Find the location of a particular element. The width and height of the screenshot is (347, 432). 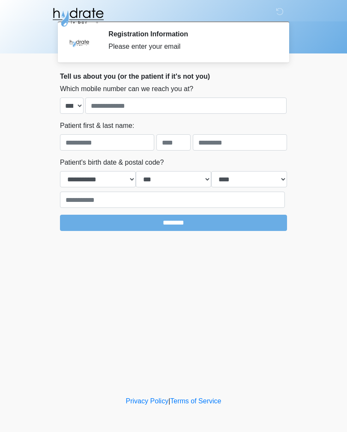

div: Please enter your email is located at coordinates (191, 47).